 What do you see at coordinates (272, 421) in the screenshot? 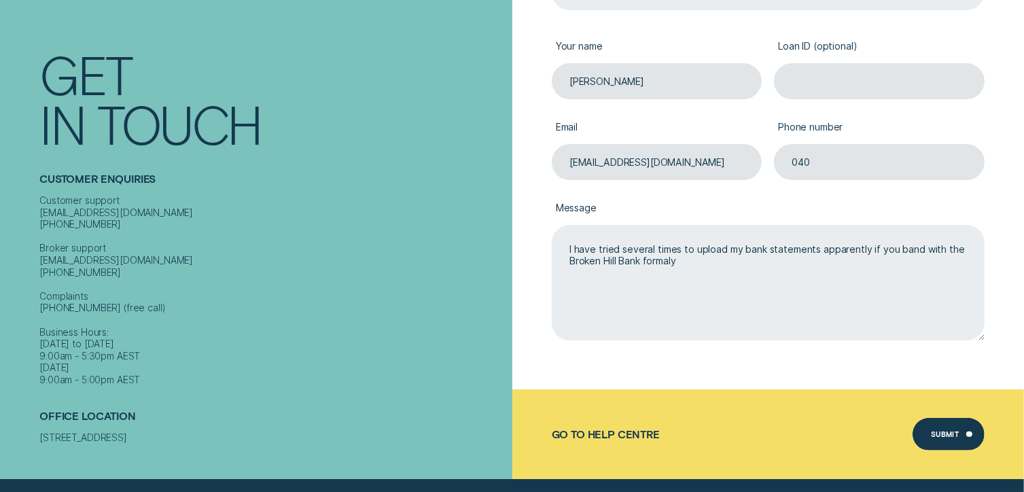
I see `h2: Office Location` at bounding box center [272, 421].